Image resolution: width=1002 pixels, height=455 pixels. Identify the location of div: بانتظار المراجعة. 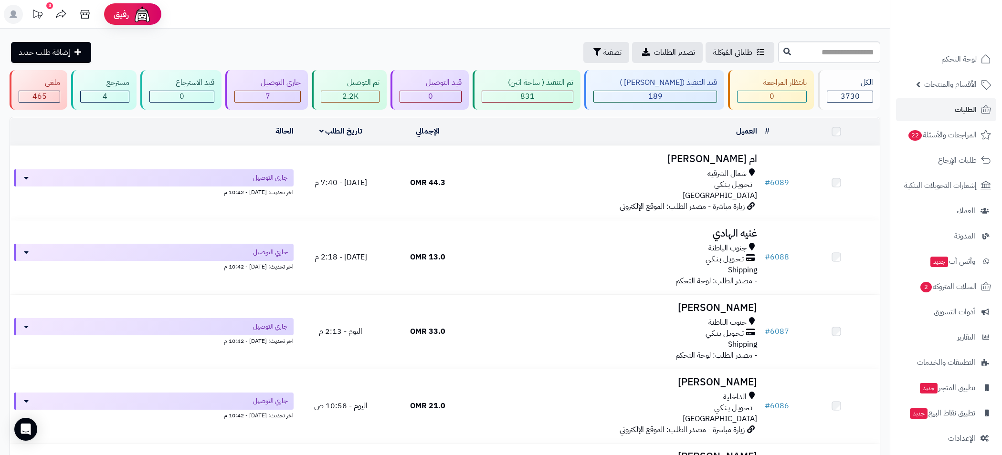
(772, 83).